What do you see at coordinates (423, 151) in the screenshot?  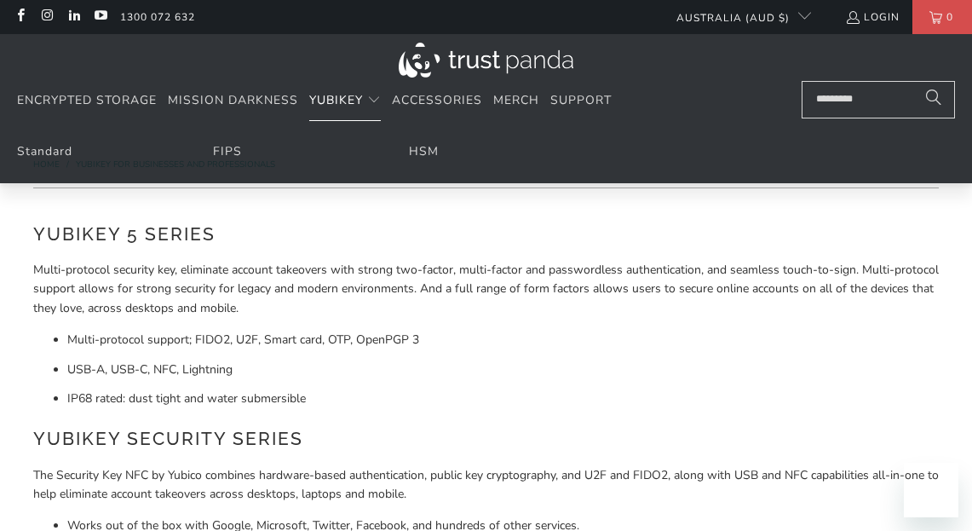 I see `a: HSM` at bounding box center [423, 151].